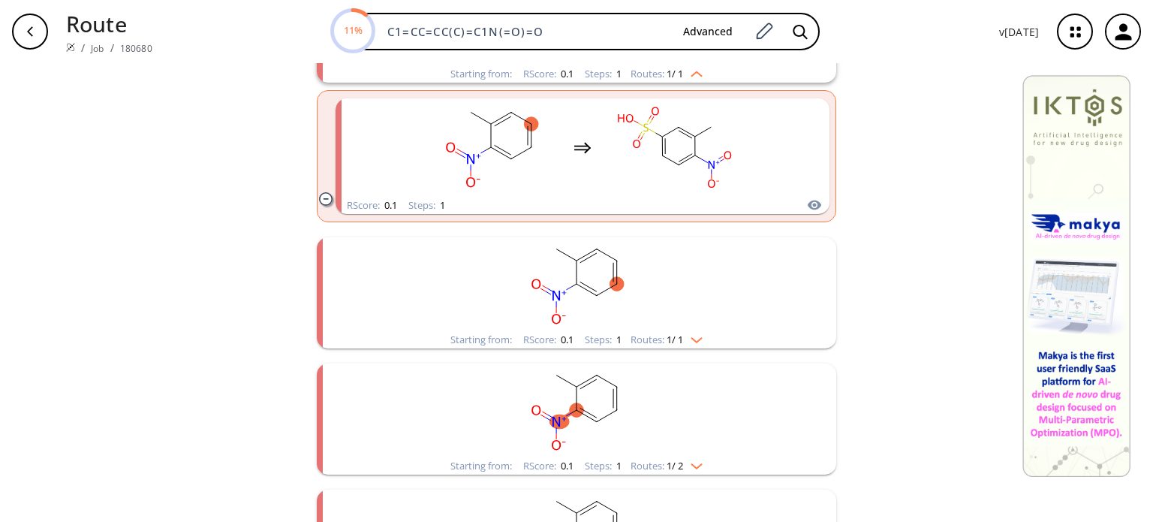 Image resolution: width=1153 pixels, height=522 pixels. Describe the element at coordinates (352, 30) in the screenshot. I see `text: 11%` at that location.